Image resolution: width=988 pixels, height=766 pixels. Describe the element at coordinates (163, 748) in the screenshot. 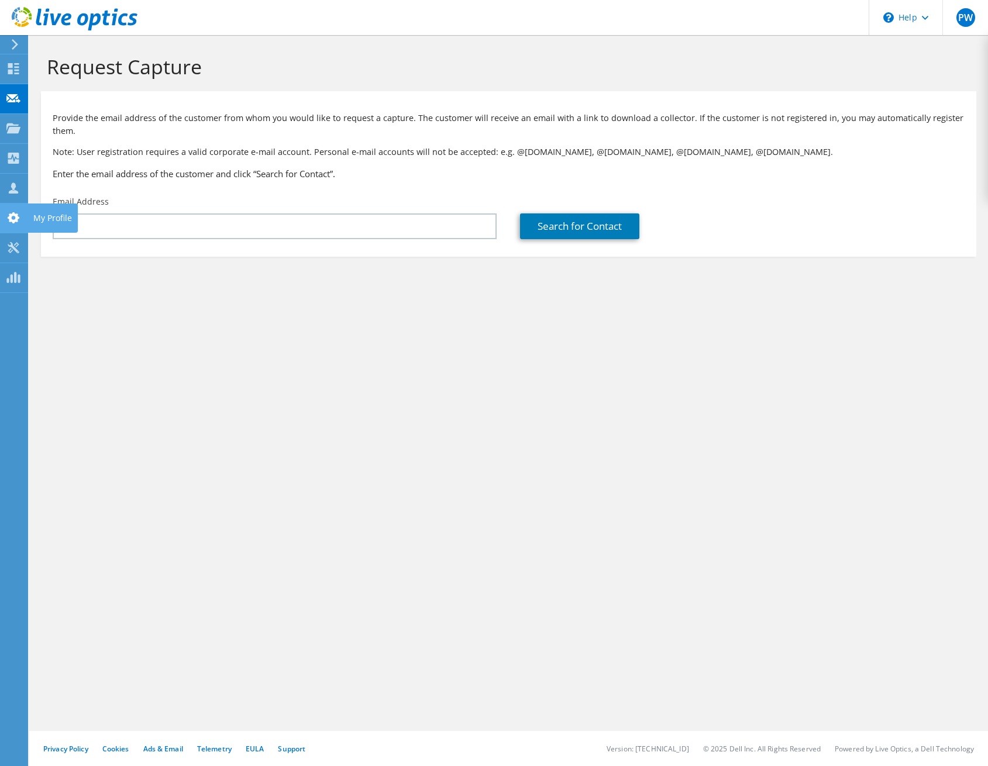

I see `a: Ads & Email` at that location.